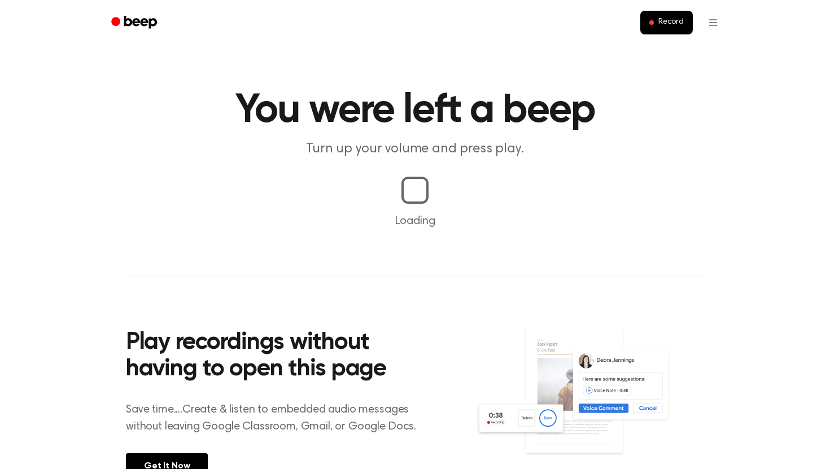 This screenshot has width=830, height=469. Describe the element at coordinates (415, 149) in the screenshot. I see `p: Turn up your volume and press play.` at that location.